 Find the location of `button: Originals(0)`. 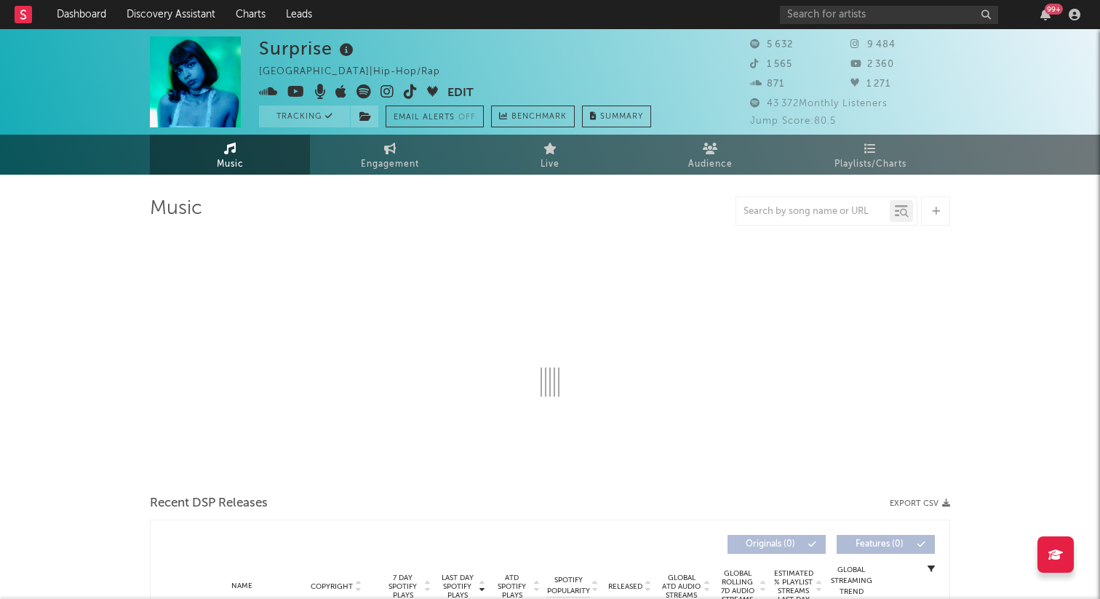

button: Originals(0) is located at coordinates (776, 544).